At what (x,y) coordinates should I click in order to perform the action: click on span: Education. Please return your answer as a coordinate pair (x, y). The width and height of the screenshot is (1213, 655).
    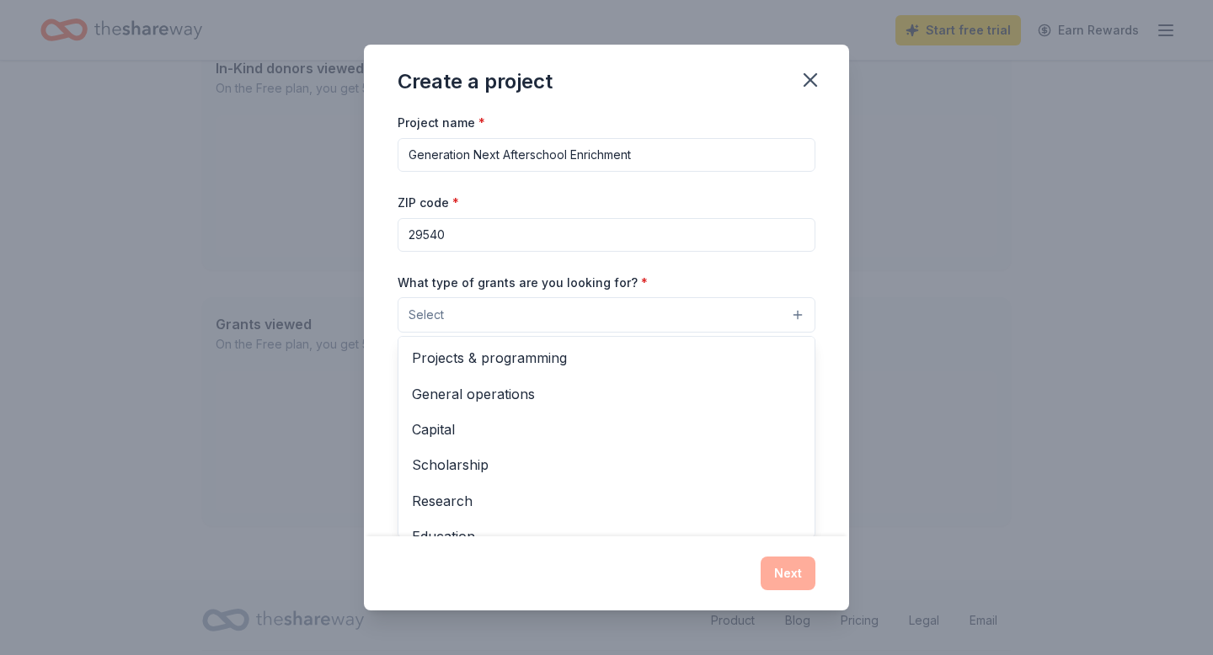
    Looking at the image, I should click on (607, 537).